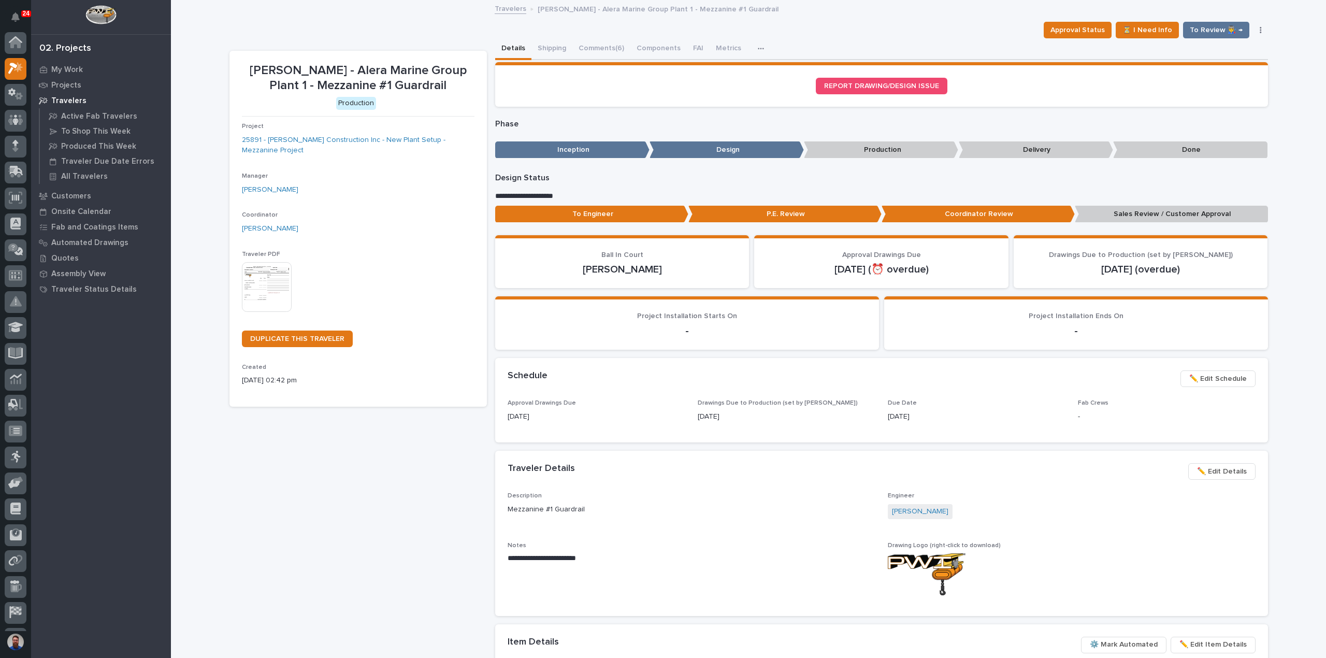  What do you see at coordinates (105, 146) in the screenshot?
I see `a: Produced This Week` at bounding box center [105, 146].